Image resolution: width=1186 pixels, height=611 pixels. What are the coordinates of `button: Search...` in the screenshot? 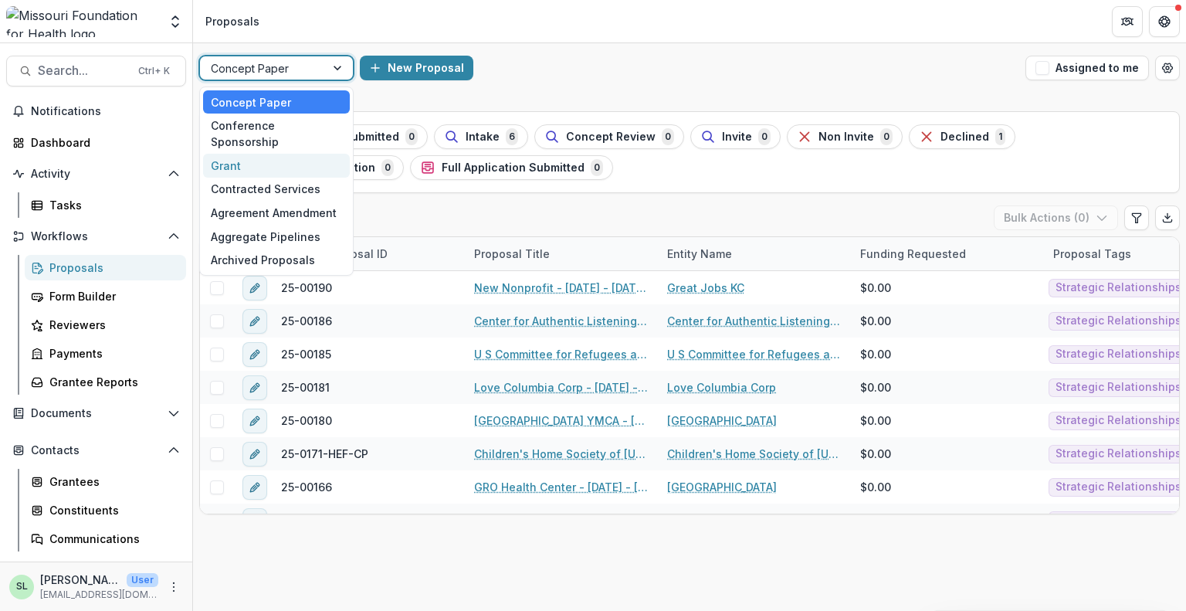 It's located at (96, 71).